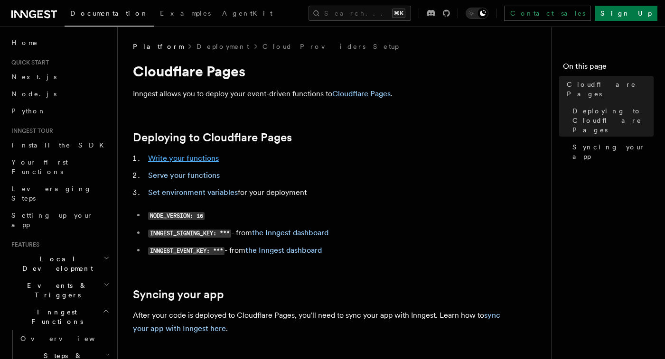 Image resolution: width=665 pixels, height=359 pixels. I want to click on a: Deployment, so click(223, 47).